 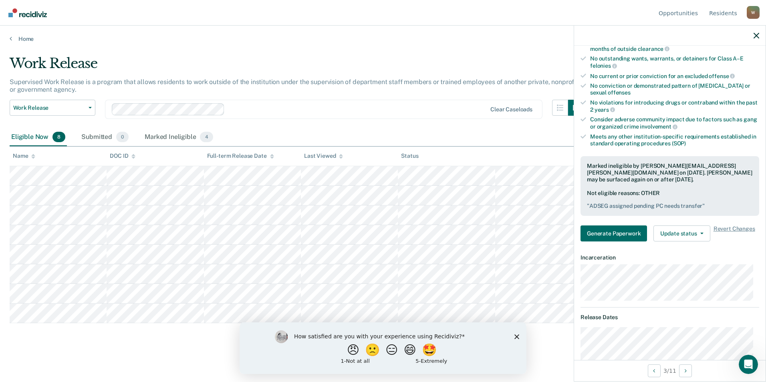 What do you see at coordinates (654, 49) in the screenshot?
I see `span: clearance` at bounding box center [654, 49].